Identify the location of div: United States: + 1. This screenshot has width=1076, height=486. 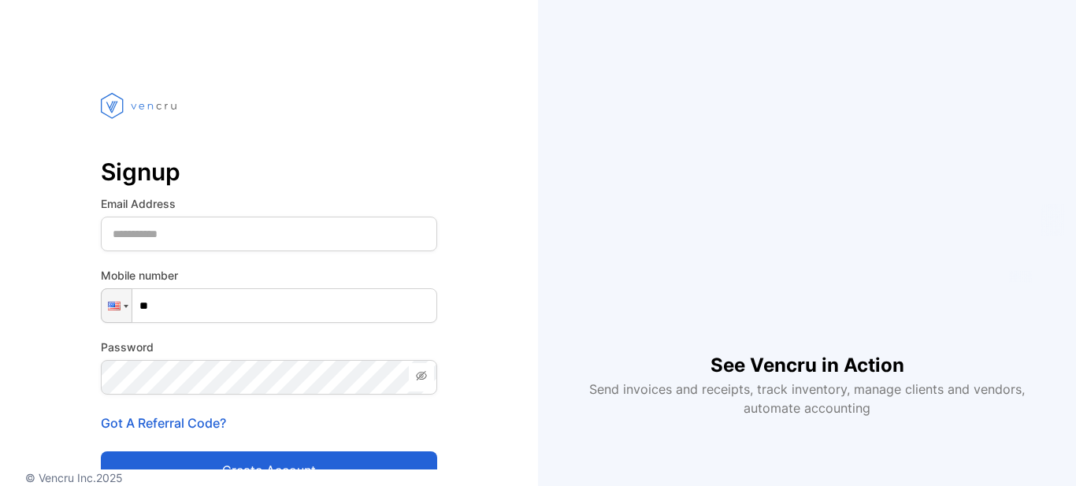
(117, 306).